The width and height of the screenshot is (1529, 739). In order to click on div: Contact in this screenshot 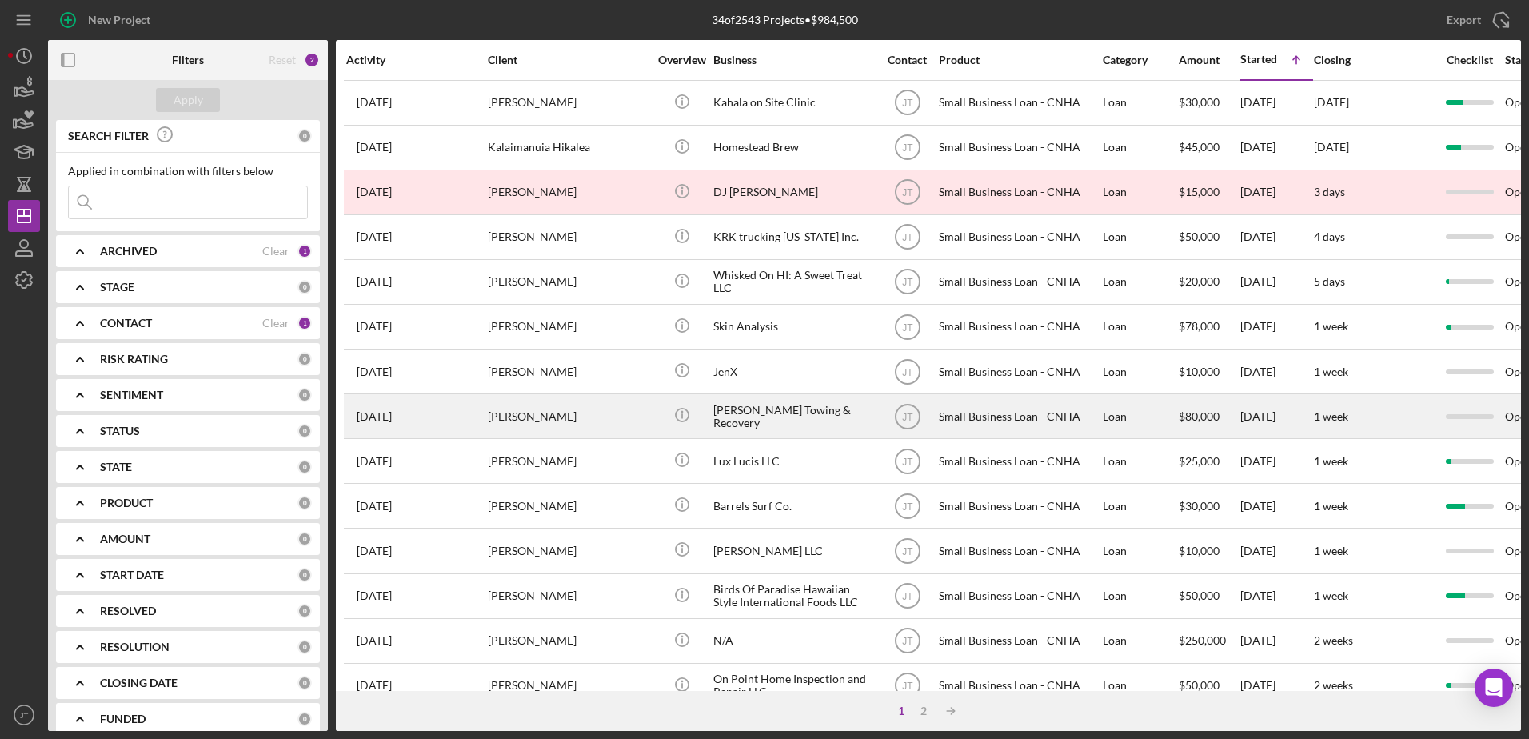, I will do `click(907, 60)`.